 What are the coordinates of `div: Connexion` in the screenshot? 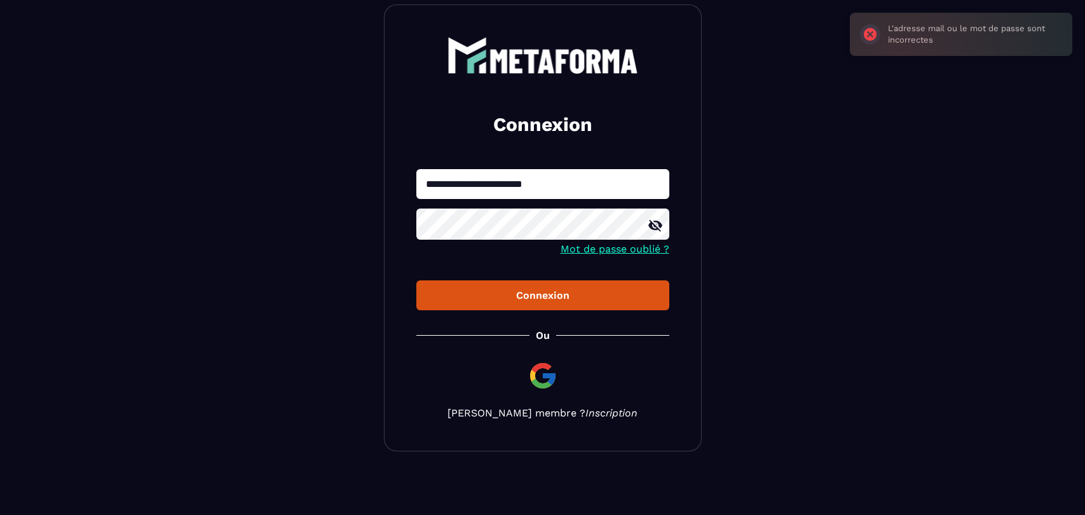 It's located at (543, 295).